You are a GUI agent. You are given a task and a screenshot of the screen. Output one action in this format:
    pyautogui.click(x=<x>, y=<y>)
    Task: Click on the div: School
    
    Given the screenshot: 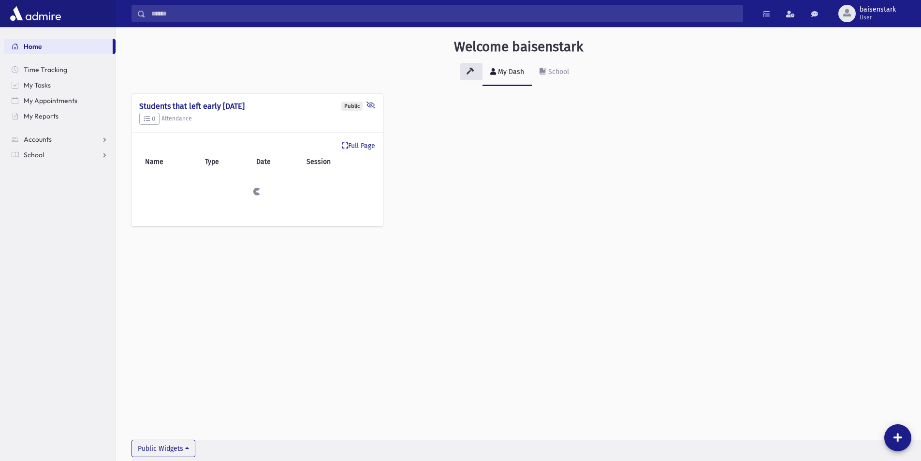 What is the action you would take?
    pyautogui.click(x=557, y=72)
    